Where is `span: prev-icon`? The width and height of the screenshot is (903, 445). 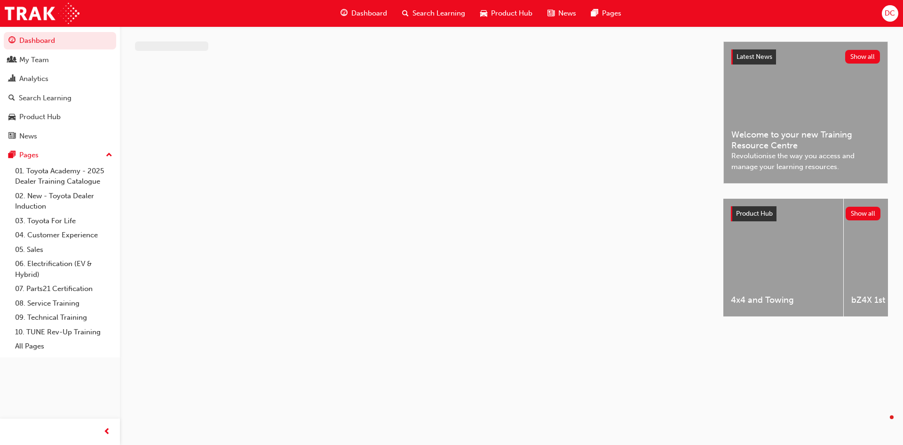 span: prev-icon is located at coordinates (107, 431).